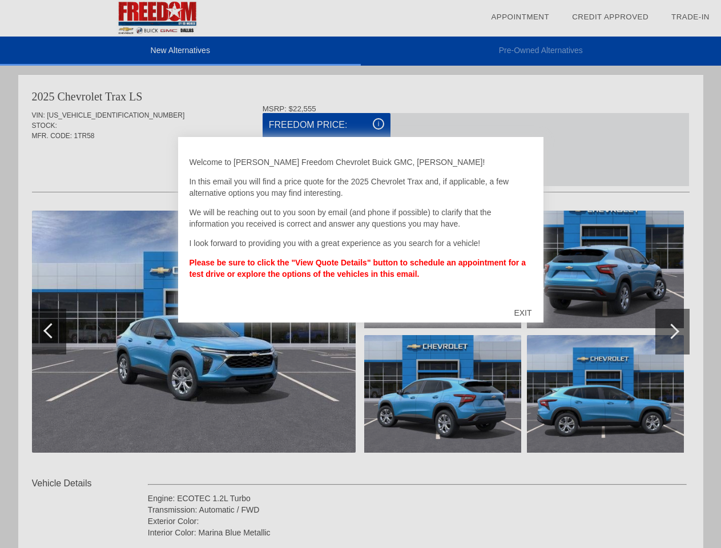 This screenshot has height=548, width=721. I want to click on p: We will be reaching out to you soon by email (and phone if possible) to clarify that the informat..., so click(361, 218).